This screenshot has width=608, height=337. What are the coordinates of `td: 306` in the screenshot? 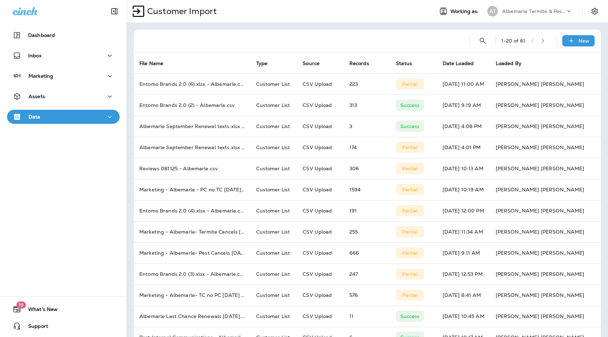 It's located at (367, 169).